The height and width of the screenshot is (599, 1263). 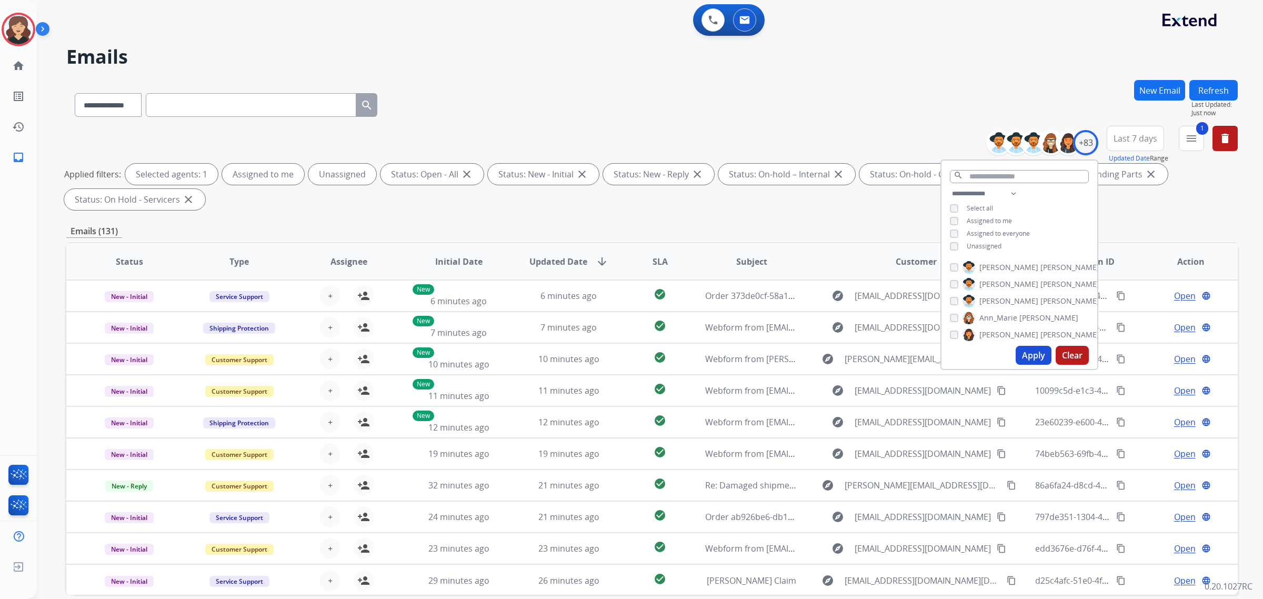 I want to click on span: Type, so click(x=239, y=262).